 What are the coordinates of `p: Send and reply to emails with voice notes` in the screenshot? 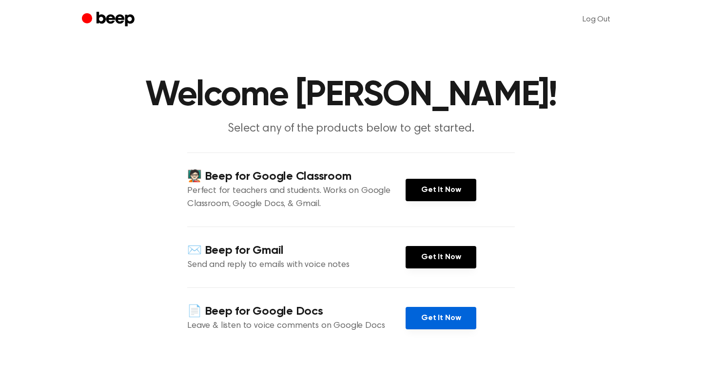 It's located at (296, 265).